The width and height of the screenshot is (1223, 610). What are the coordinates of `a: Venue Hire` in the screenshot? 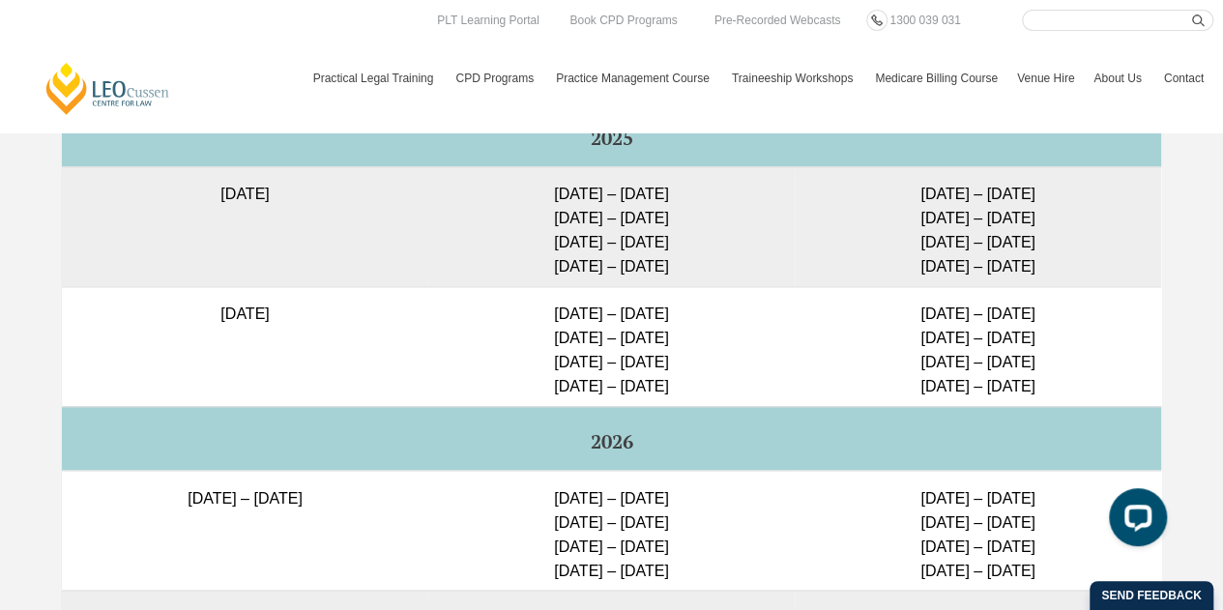 It's located at (1045, 78).